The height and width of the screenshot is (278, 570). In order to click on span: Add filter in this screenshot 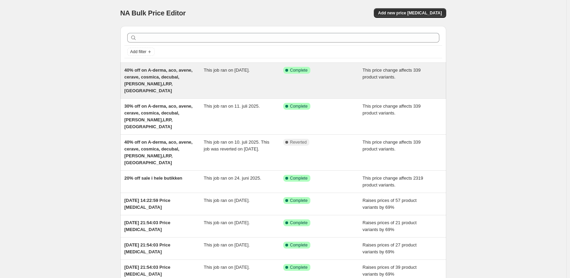, I will do `click(138, 52)`.